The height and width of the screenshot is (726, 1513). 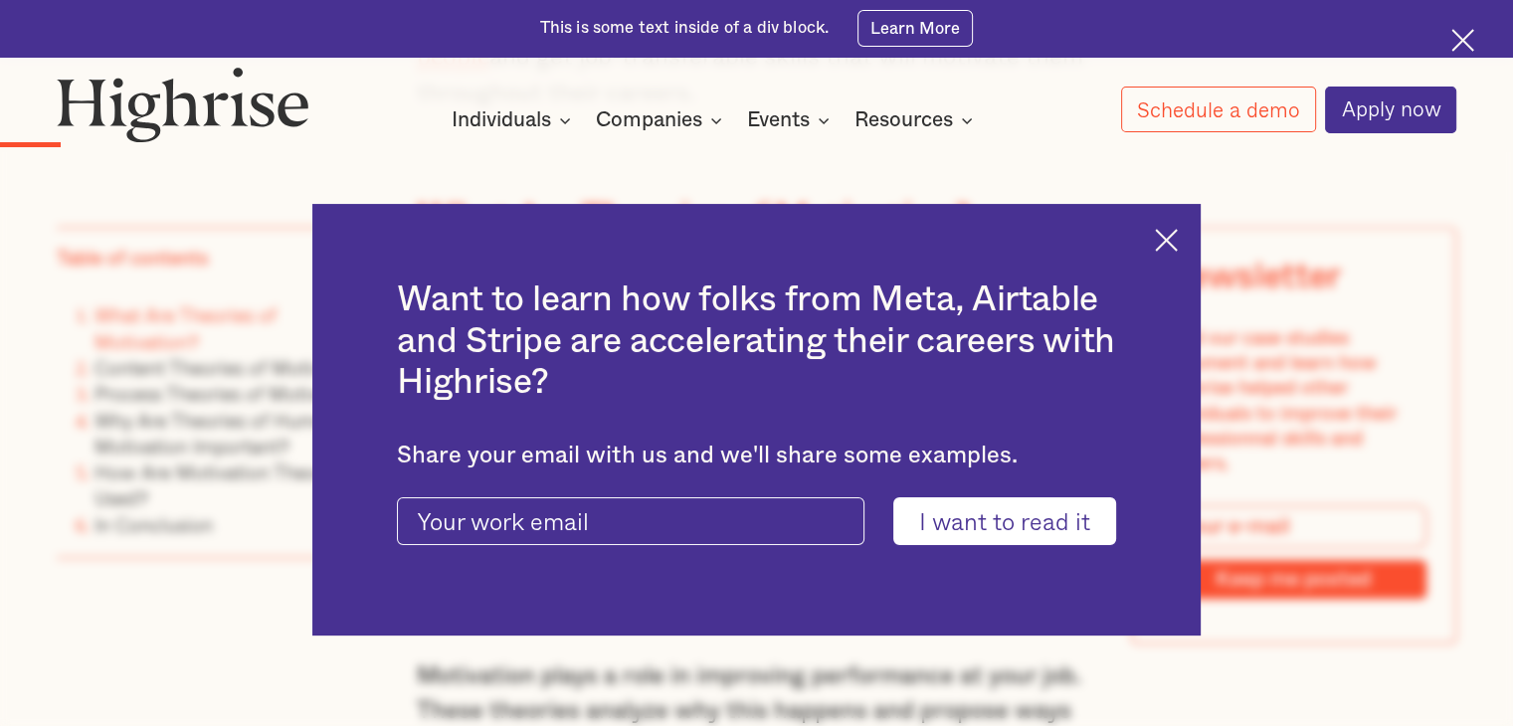 I want to click on img: Highrise logo, so click(x=183, y=104).